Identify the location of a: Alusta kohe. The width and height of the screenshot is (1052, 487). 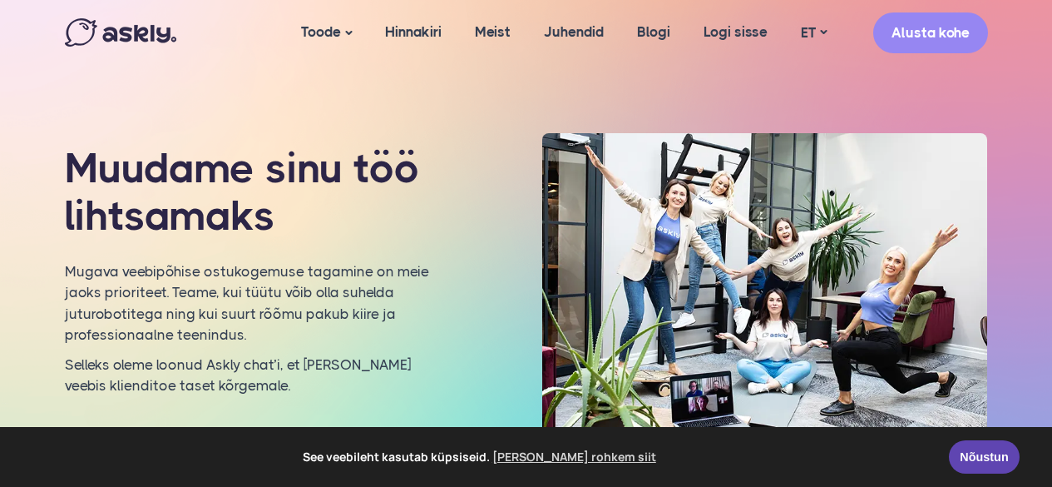
(931, 32).